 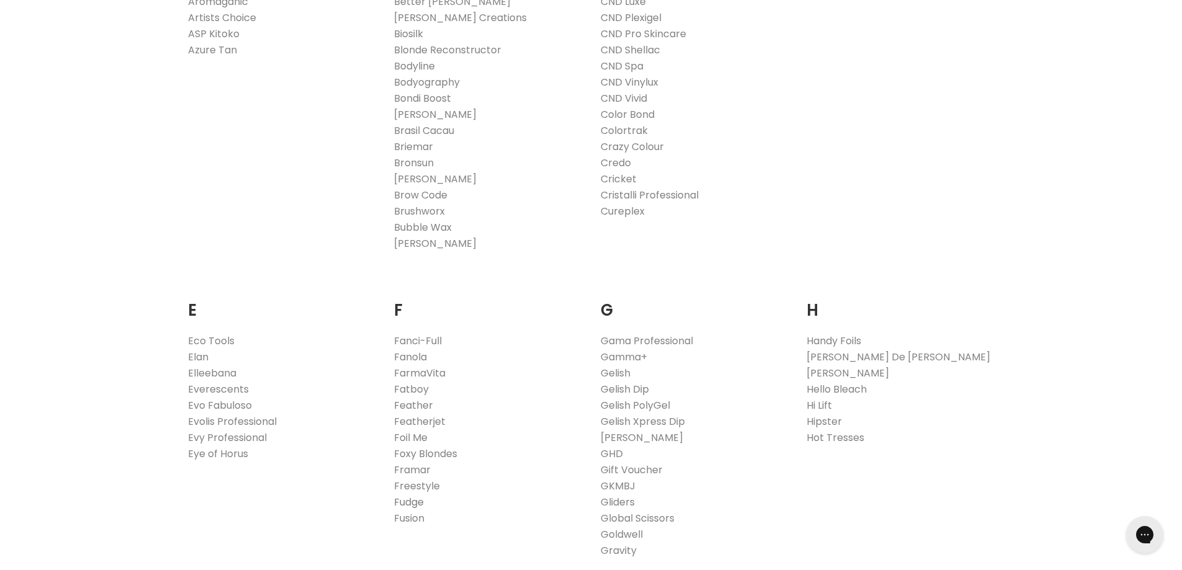 I want to click on a: Bondi Boost, so click(x=422, y=98).